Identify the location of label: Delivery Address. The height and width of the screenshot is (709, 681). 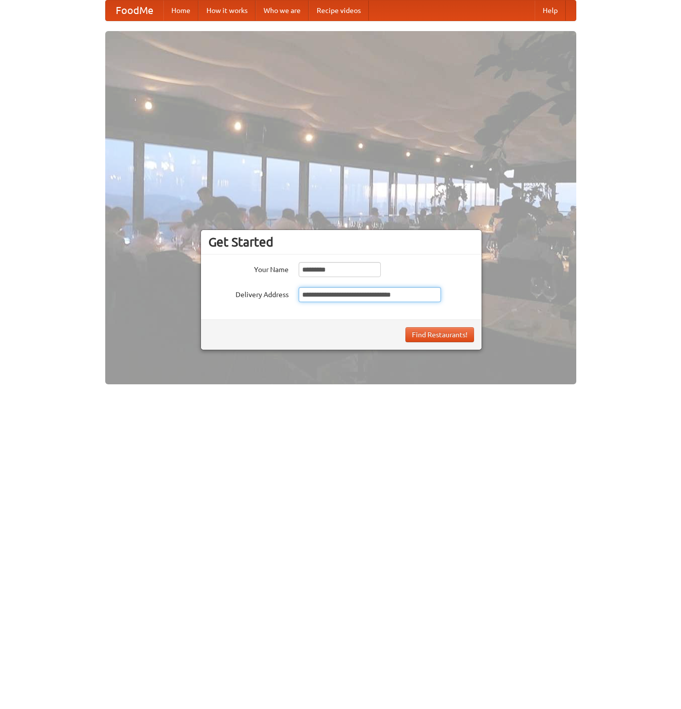
(248, 293).